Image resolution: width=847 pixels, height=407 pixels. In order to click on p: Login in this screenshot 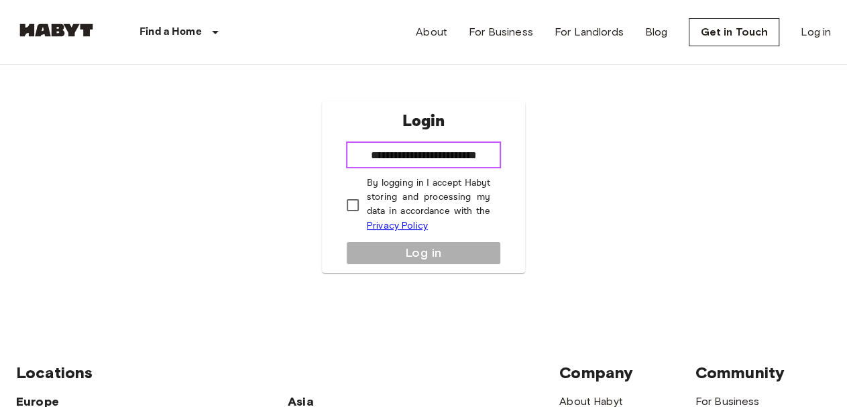, I will do `click(423, 121)`.